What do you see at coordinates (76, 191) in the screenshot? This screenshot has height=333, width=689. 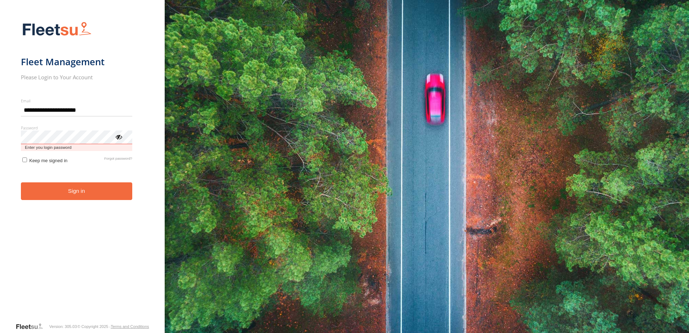 I see `button: Sign in` at bounding box center [76, 191].